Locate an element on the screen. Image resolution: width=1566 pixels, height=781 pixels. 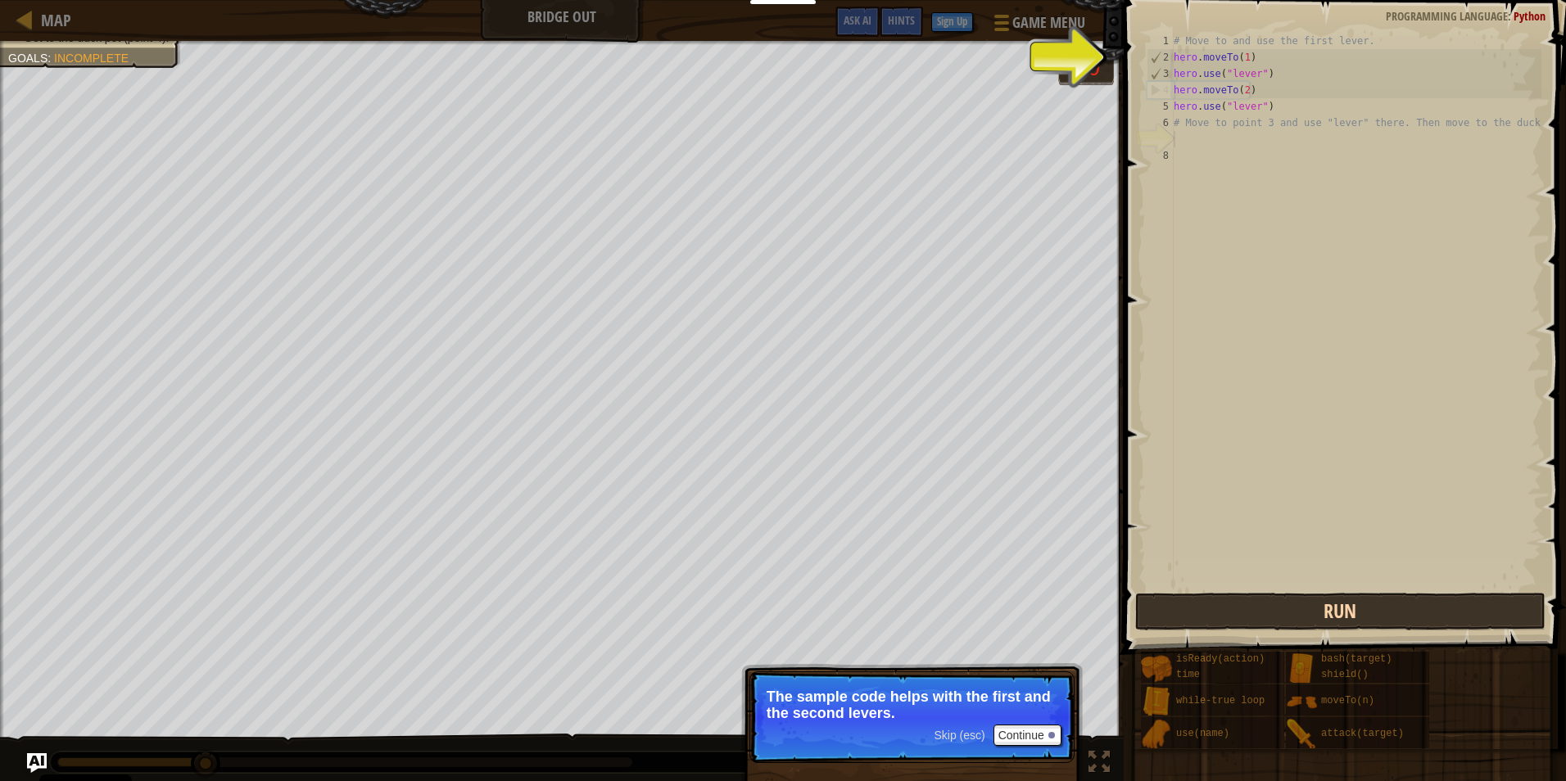
span: Goals is located at coordinates (28, 58).